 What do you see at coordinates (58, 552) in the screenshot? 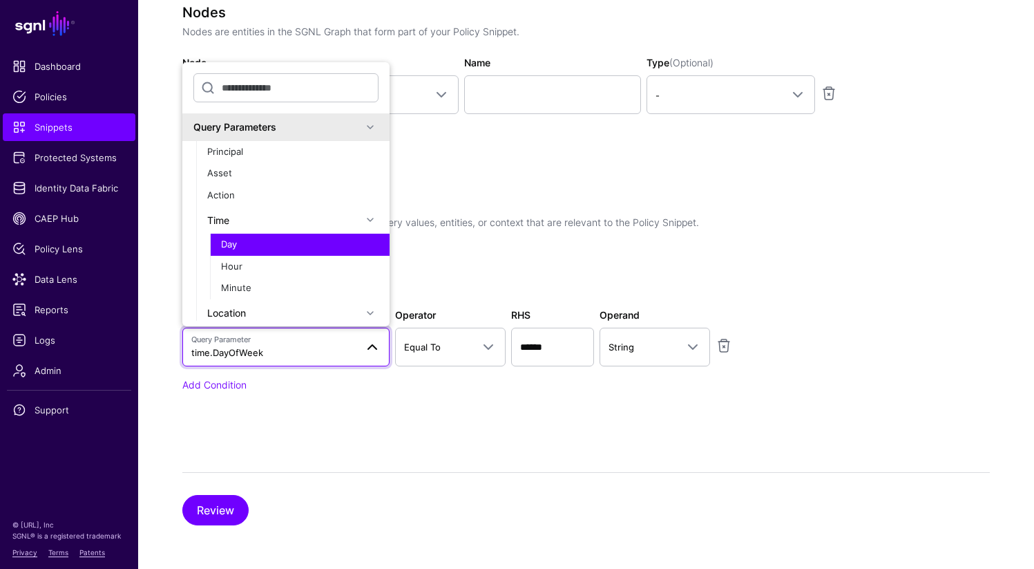
I see `a: Terms` at bounding box center [58, 552].